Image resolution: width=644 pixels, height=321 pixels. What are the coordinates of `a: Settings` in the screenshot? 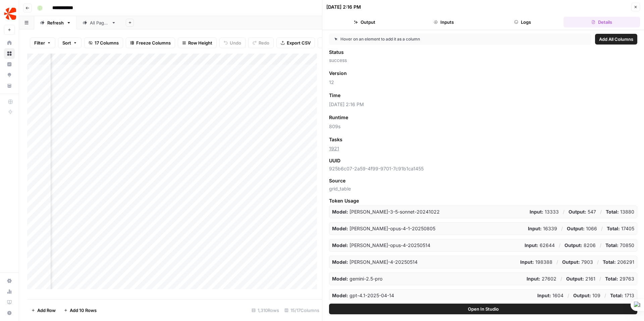 It's located at (9, 281).